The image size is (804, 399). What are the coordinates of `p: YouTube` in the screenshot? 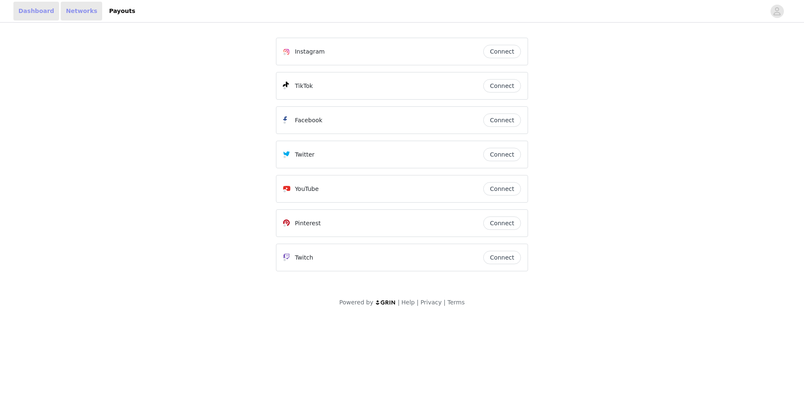 It's located at (306, 189).